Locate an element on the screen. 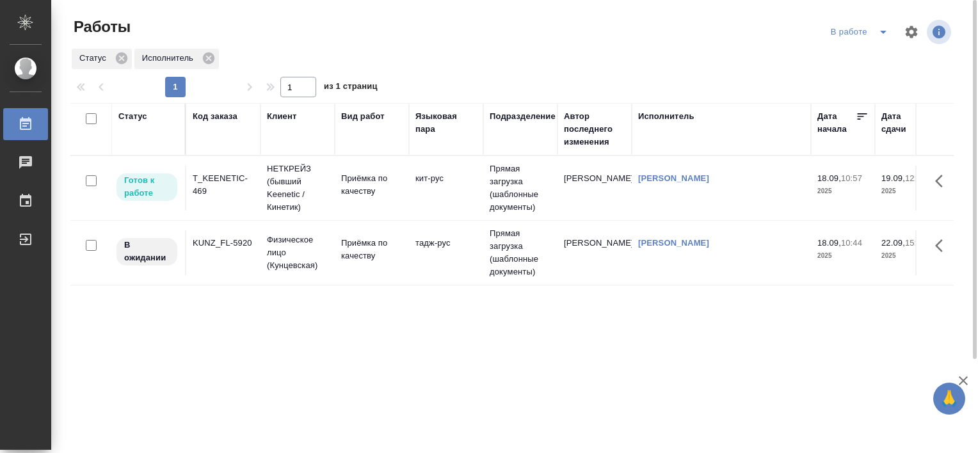 This screenshot has width=978, height=453. div: Дата начала is located at coordinates (837, 123).